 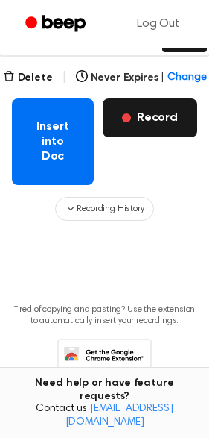 I want to click on span: Contact us, so click(x=104, y=415).